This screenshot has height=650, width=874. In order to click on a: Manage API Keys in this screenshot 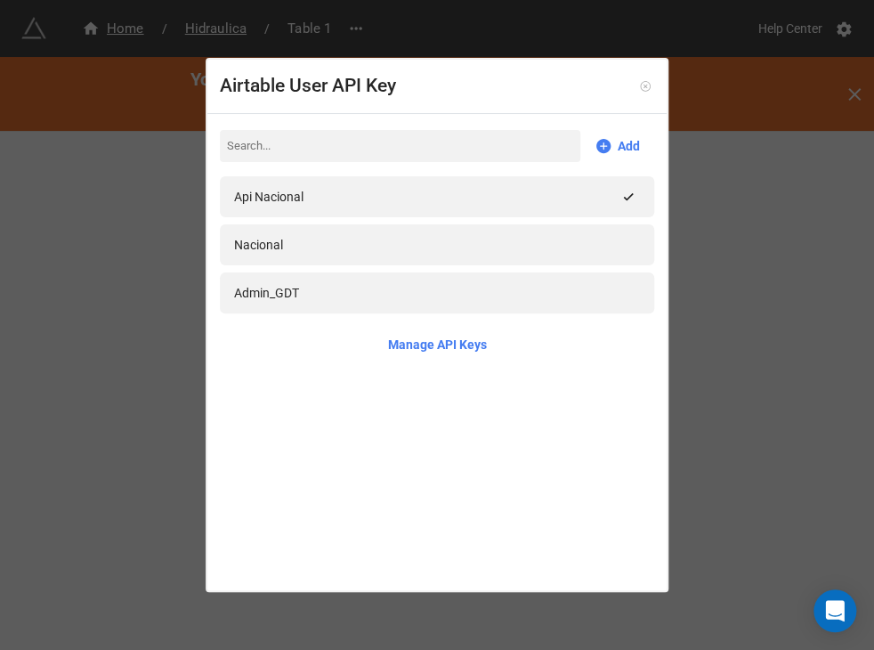, I will do `click(437, 344)`.